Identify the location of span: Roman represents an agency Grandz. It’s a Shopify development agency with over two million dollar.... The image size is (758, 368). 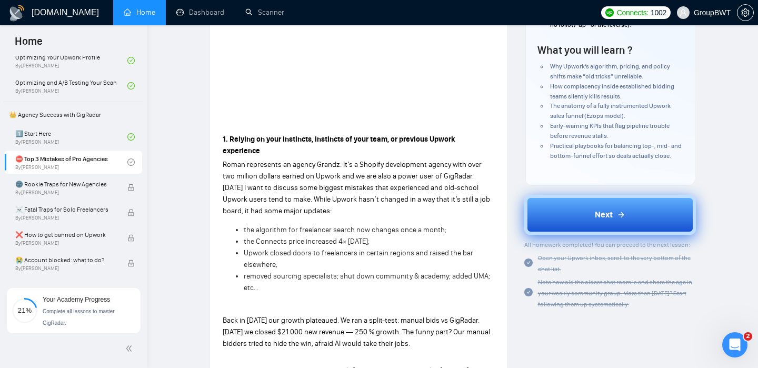
(356, 187).